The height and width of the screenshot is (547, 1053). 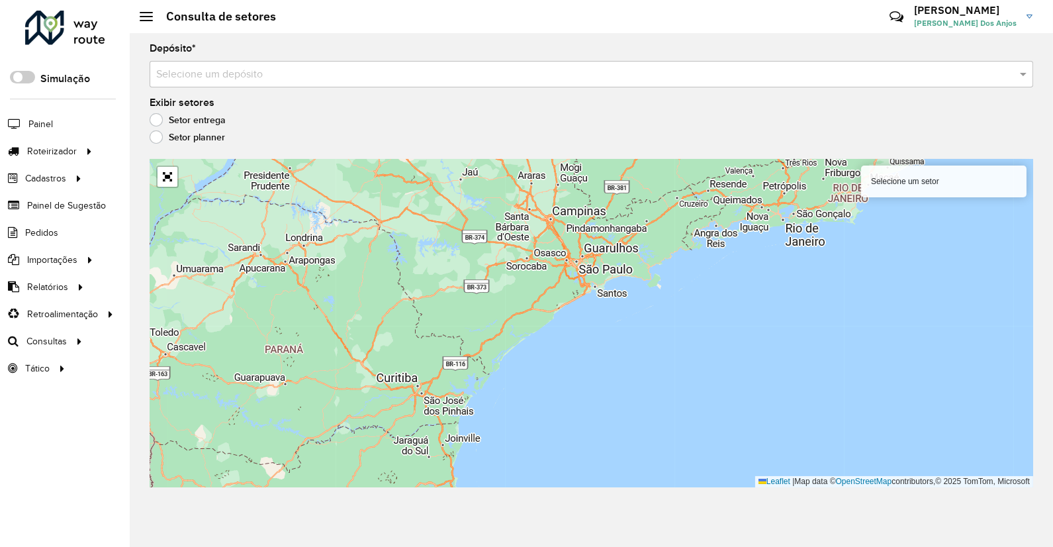 I want to click on label: Exibir setores, so click(x=182, y=103).